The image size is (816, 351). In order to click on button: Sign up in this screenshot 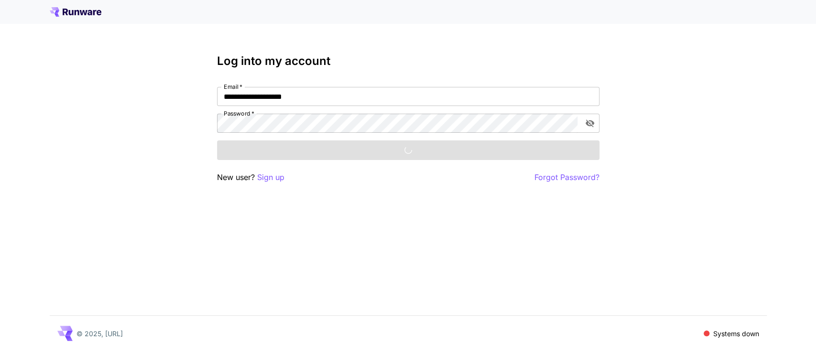, I will do `click(271, 177)`.